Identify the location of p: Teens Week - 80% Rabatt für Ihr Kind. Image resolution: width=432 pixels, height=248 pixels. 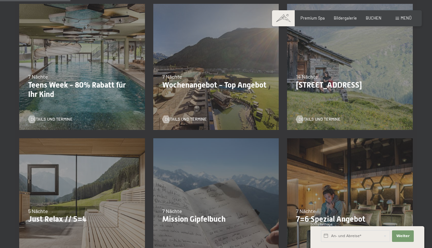
(82, 90).